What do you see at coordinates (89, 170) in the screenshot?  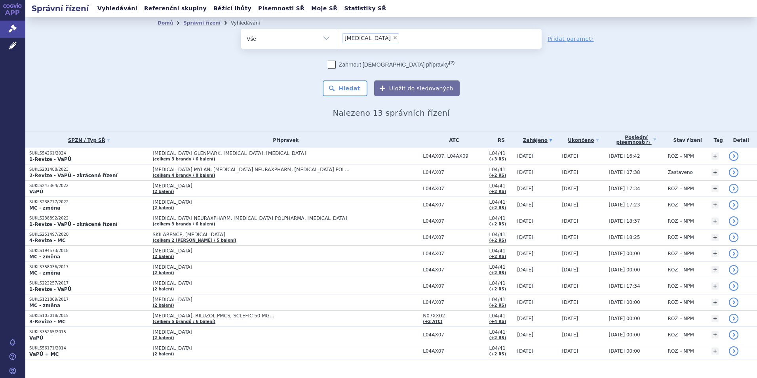 I see `p: SUKLS201488/2023` at bounding box center [89, 170].